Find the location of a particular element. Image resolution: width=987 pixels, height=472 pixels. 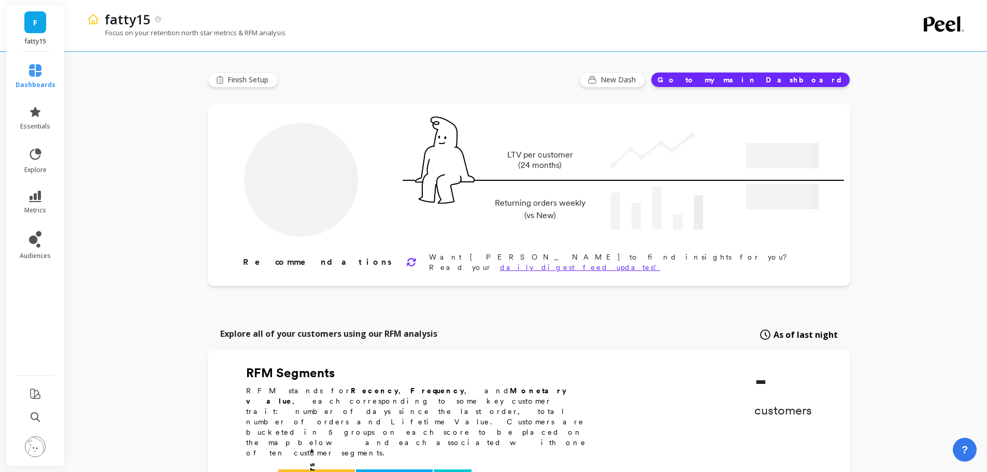

span: essentials is located at coordinates (35, 126).